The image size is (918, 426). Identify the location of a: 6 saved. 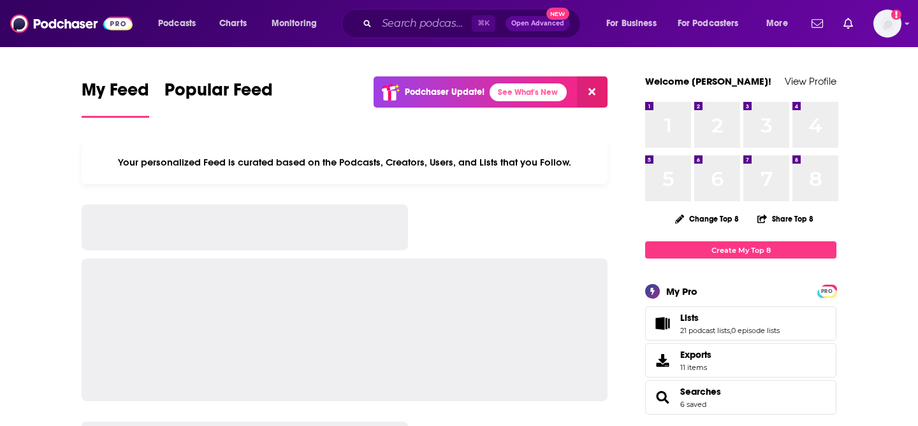
(693, 405).